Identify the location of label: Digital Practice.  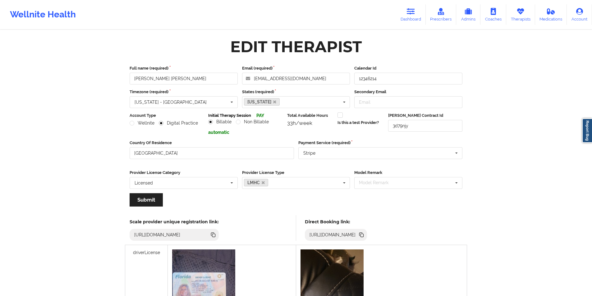
(178, 123).